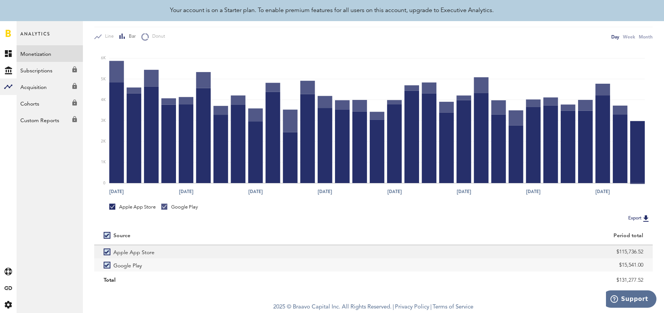  Describe the element at coordinates (513, 252) in the screenshot. I see `div: $115,736.52` at that location.